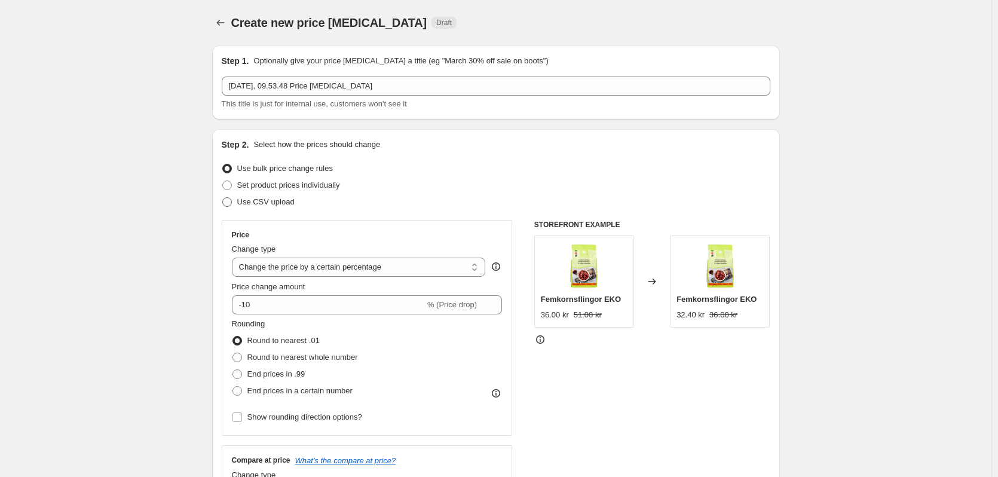 This screenshot has height=477, width=998. I want to click on span: Use bulk price change rules, so click(285, 168).